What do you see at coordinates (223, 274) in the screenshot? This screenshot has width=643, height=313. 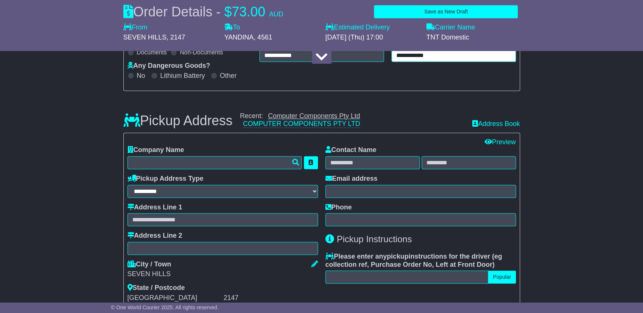 I see `div: SEVEN HILLS` at bounding box center [223, 274].